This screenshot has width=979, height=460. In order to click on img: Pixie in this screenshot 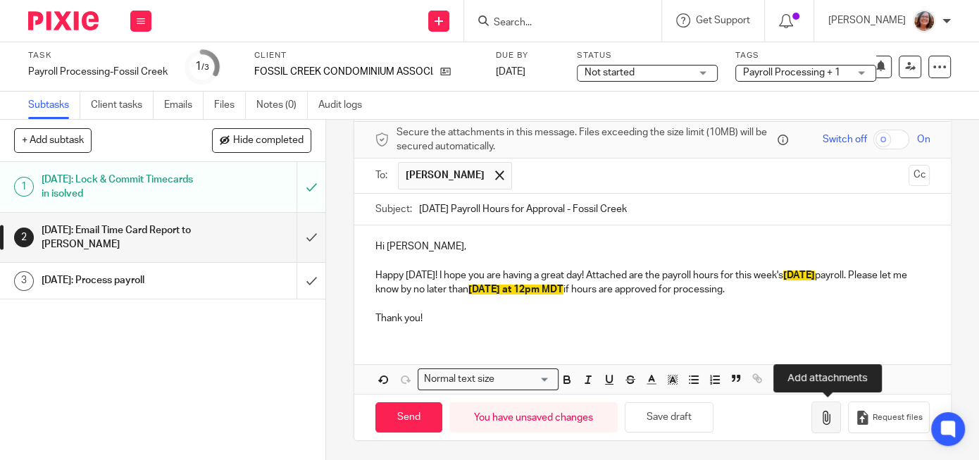, I will do `click(63, 20)`.